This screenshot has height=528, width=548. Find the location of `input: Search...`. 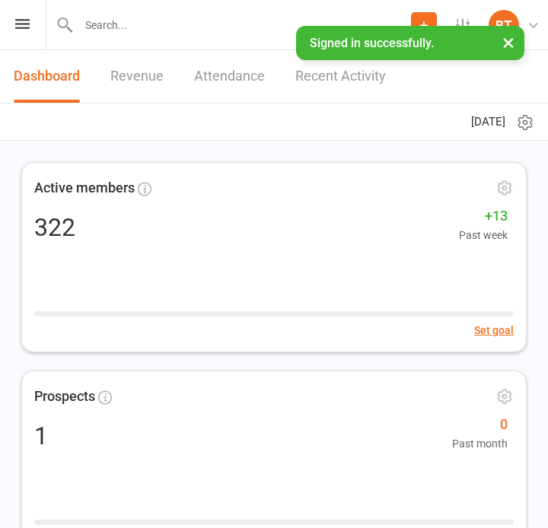

input: Search... is located at coordinates (242, 25).